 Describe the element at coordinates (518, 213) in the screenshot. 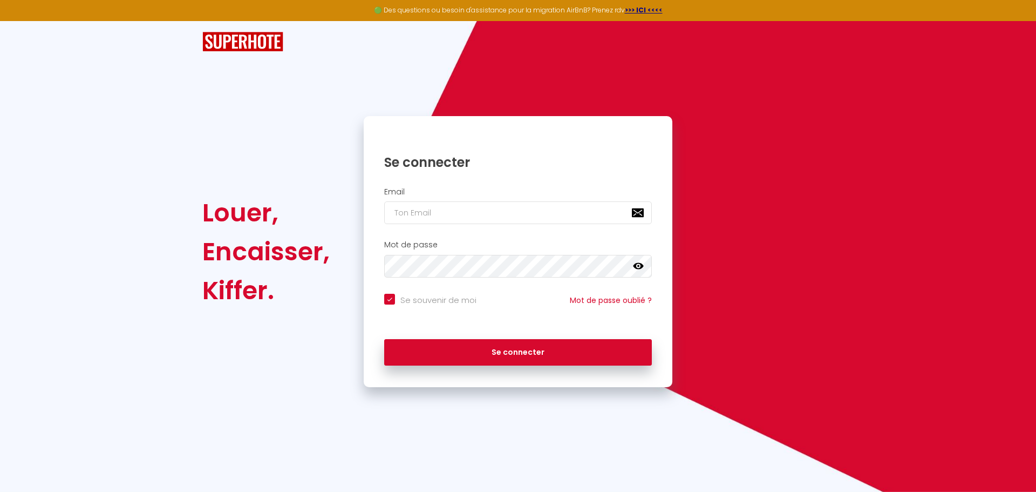

I see `input: Ton Email` at that location.